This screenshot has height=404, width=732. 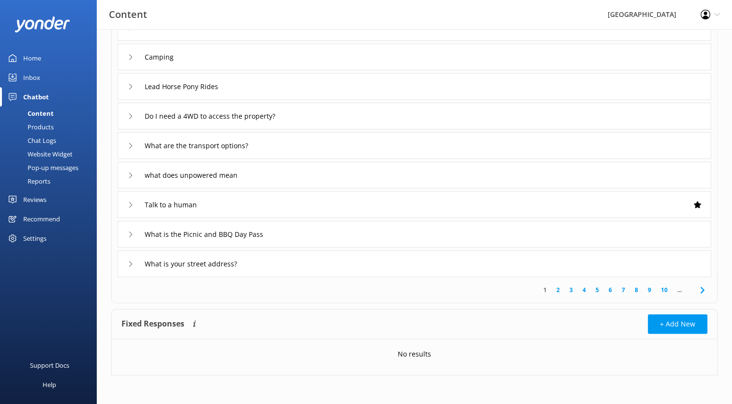 I want to click on div: Home, so click(x=32, y=58).